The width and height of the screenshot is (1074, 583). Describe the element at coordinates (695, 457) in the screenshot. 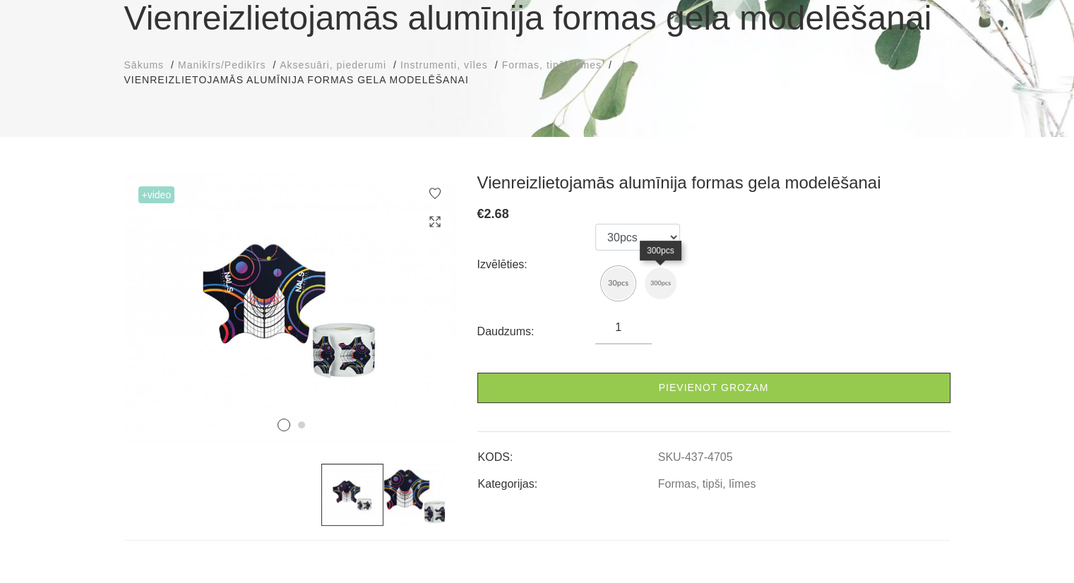

I see `a: SKU-437-4705` at that location.